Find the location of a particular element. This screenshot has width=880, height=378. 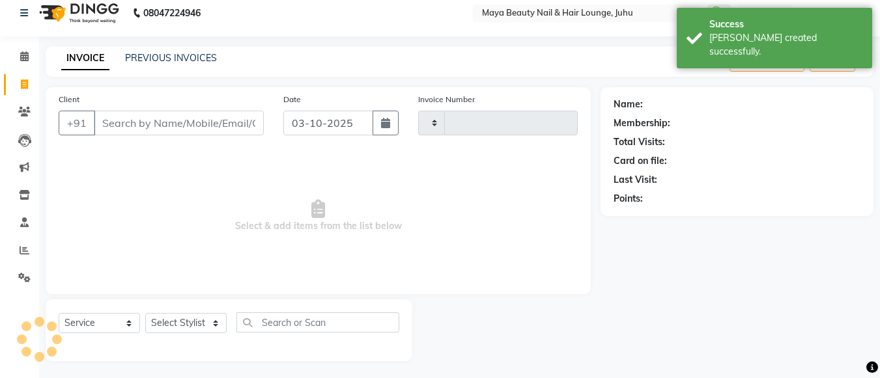

span: Admin is located at coordinates (841, 13).